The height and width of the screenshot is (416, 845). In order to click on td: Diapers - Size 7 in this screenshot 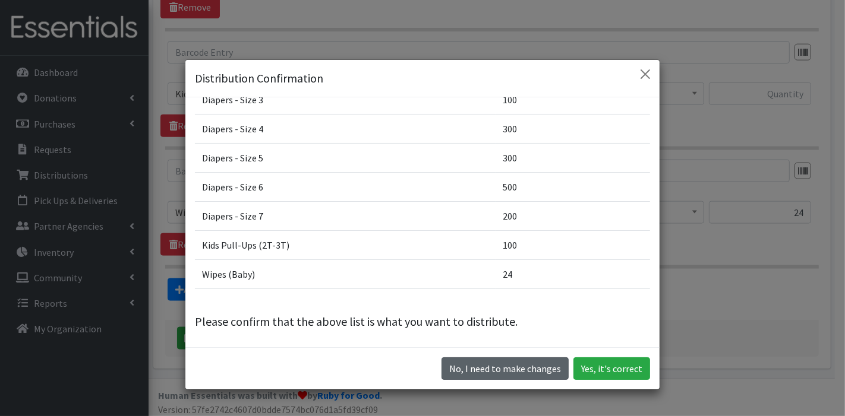, I will do `click(345, 216)`.